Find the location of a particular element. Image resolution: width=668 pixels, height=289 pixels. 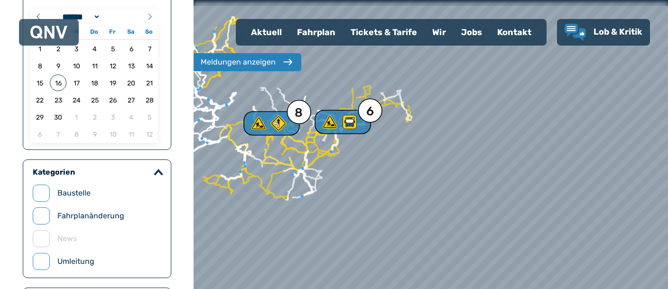

span: 29.09.2025 is located at coordinates (40, 117).